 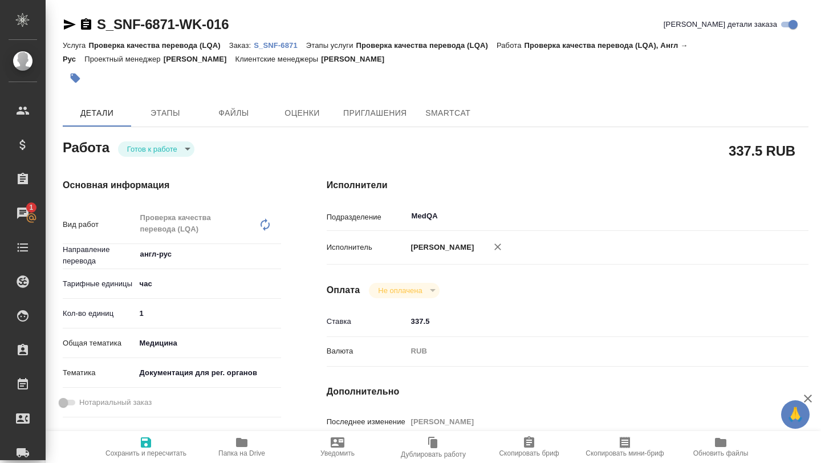 I want to click on p: Подразделение, so click(x=367, y=217).